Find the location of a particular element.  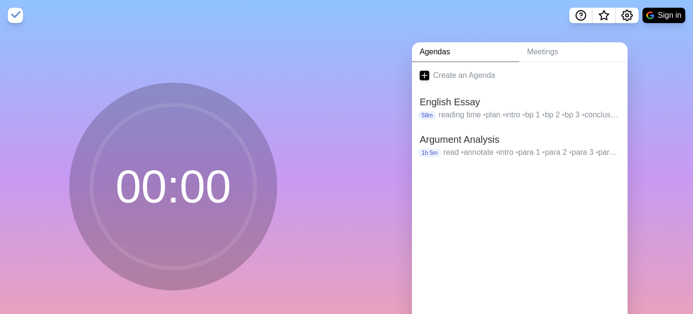

img: google logo is located at coordinates (650, 15).